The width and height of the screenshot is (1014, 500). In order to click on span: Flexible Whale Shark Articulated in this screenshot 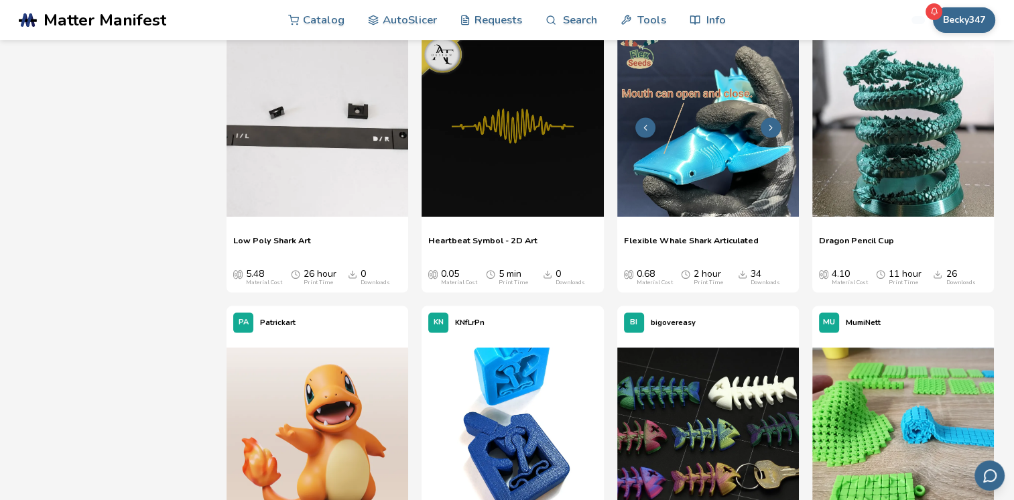, I will do `click(691, 245)`.